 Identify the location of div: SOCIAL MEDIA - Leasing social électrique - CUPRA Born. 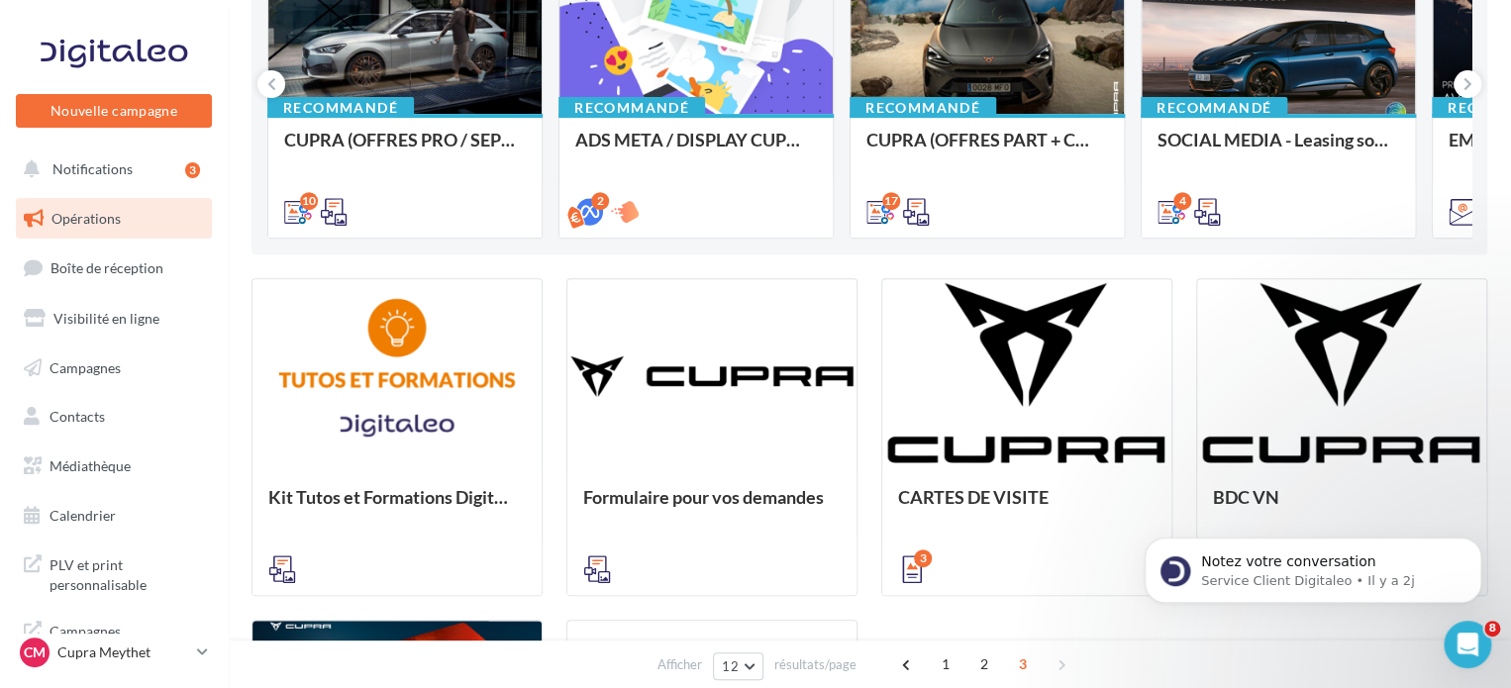
(1278, 150).